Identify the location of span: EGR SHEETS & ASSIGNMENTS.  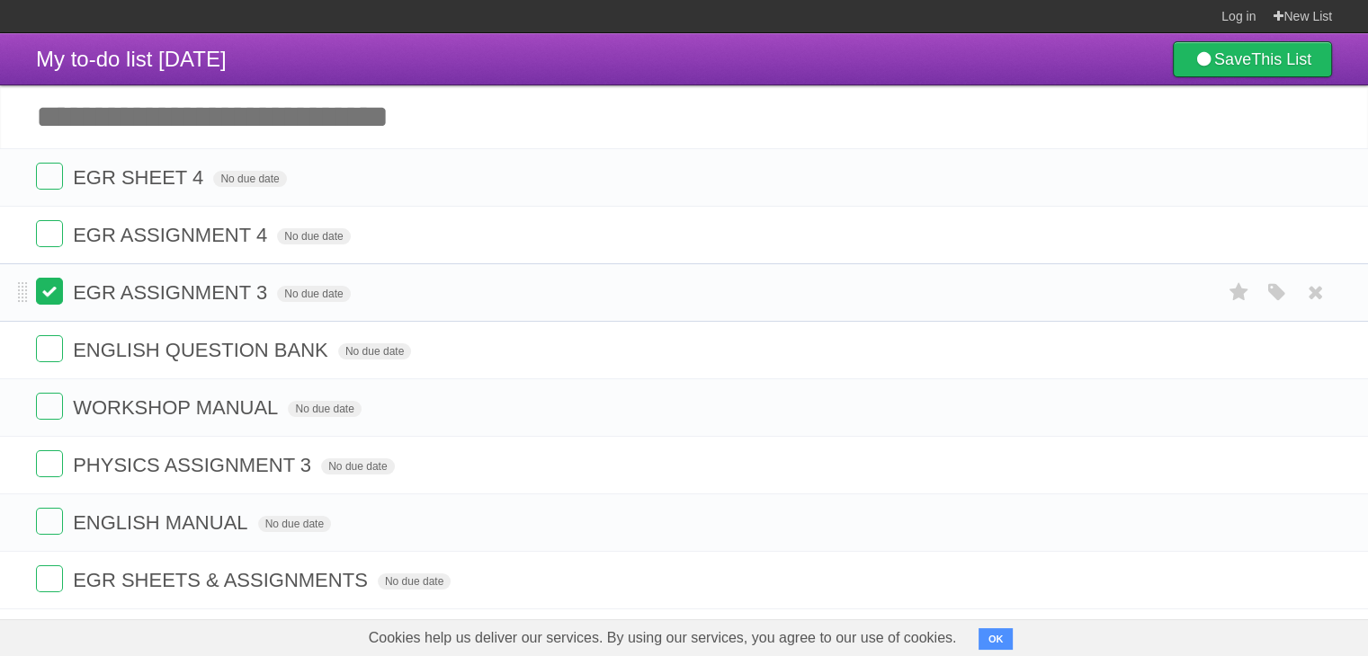
(222, 580).